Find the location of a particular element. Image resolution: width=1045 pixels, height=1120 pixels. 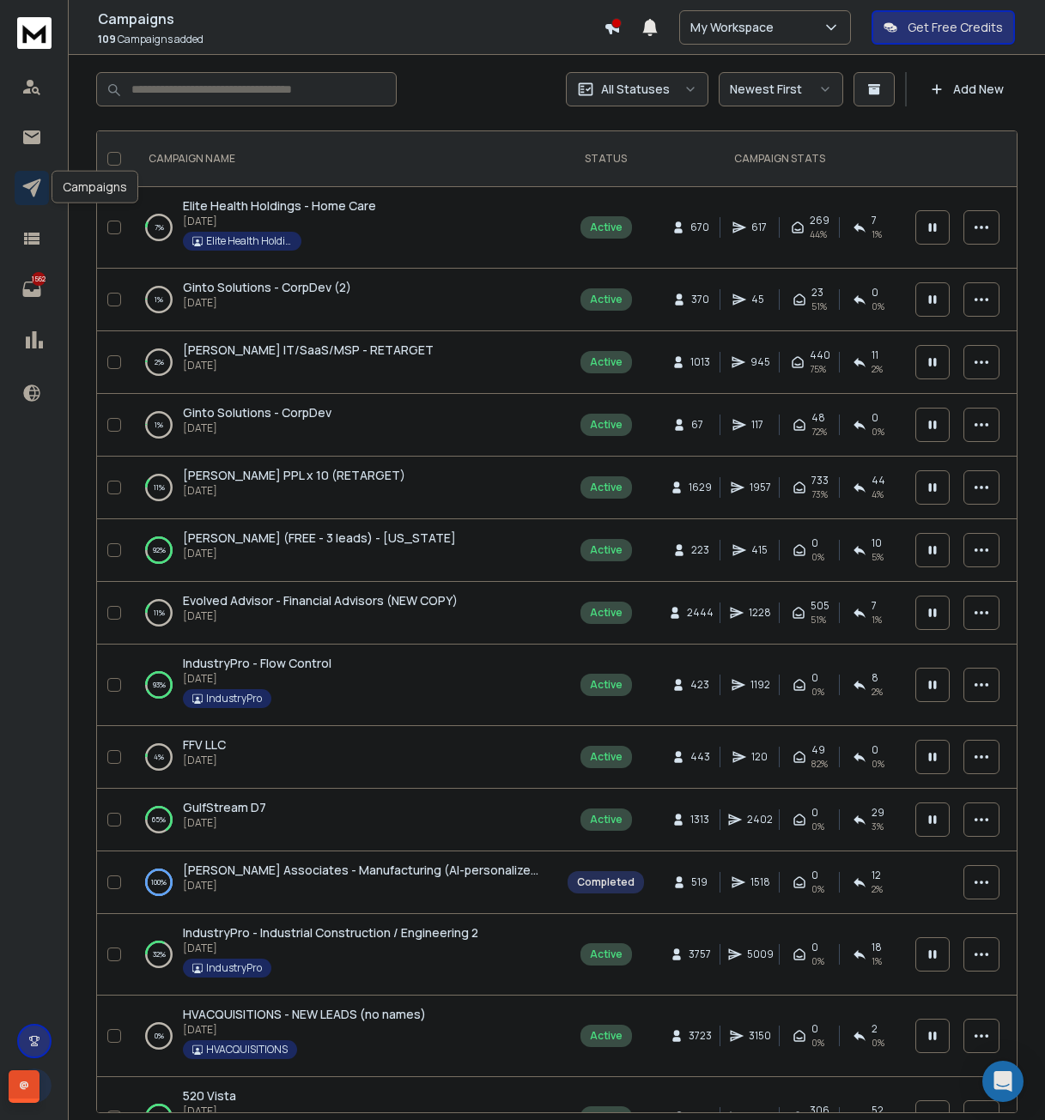

p: 2 % is located at coordinates (159, 362).